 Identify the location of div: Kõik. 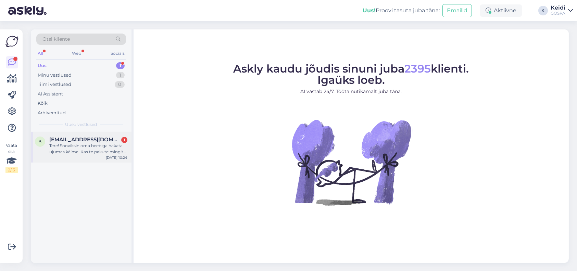
(42, 103).